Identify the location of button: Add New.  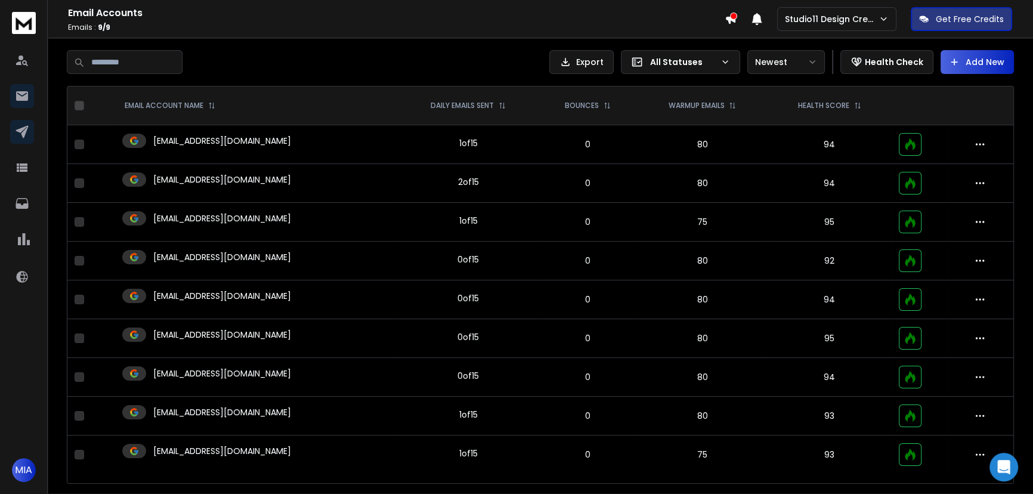
(977, 62).